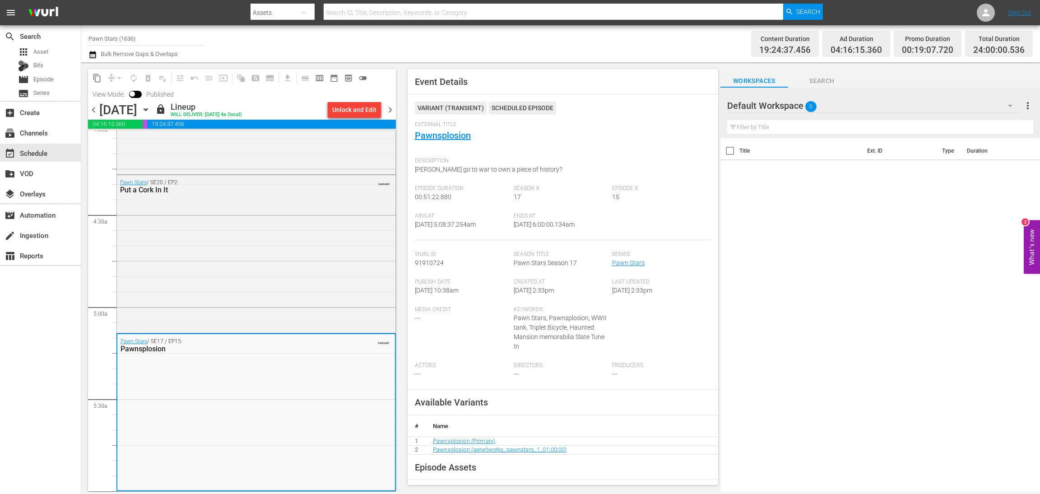 This screenshot has height=494, width=1040. Describe the element at coordinates (1031, 247) in the screenshot. I see `button: Open Feedback Widget` at that location.